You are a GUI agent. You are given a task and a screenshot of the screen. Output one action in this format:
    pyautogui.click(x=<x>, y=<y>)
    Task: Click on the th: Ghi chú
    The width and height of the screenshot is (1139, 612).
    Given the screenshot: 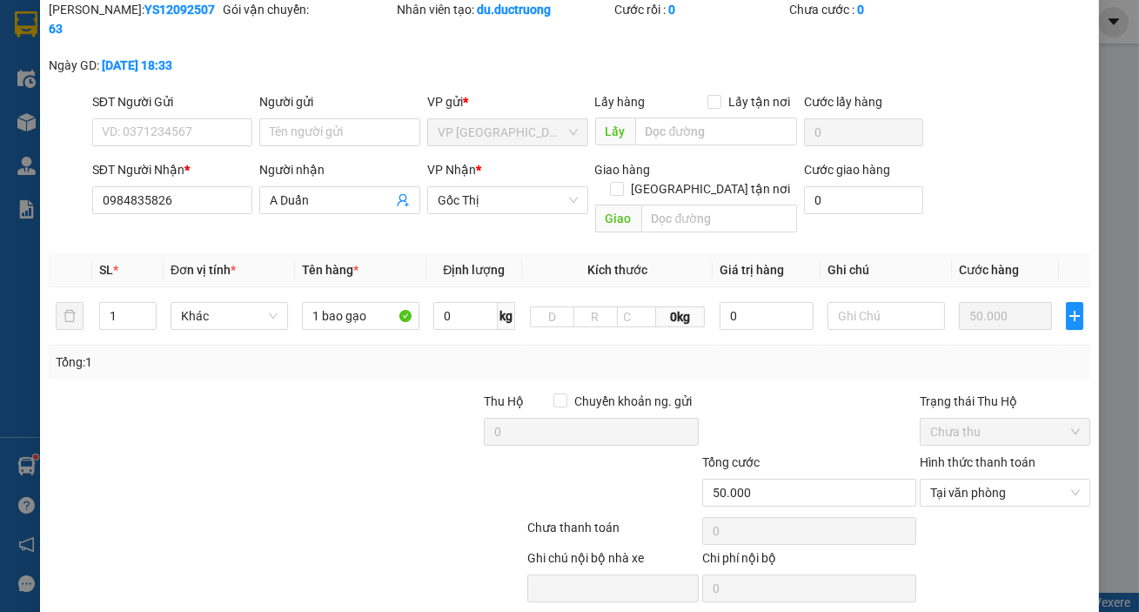 What is the action you would take?
    pyautogui.click(x=886, y=270)
    